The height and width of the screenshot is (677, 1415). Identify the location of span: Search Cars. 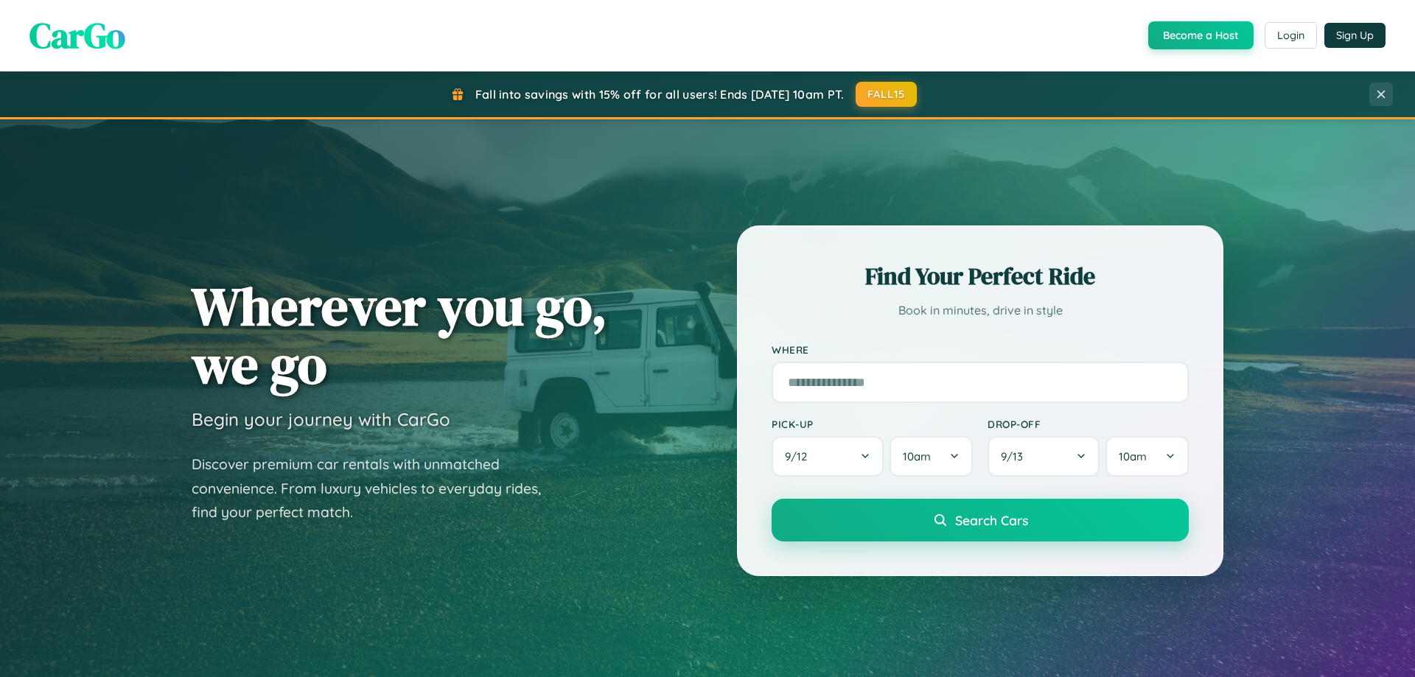
(991, 520).